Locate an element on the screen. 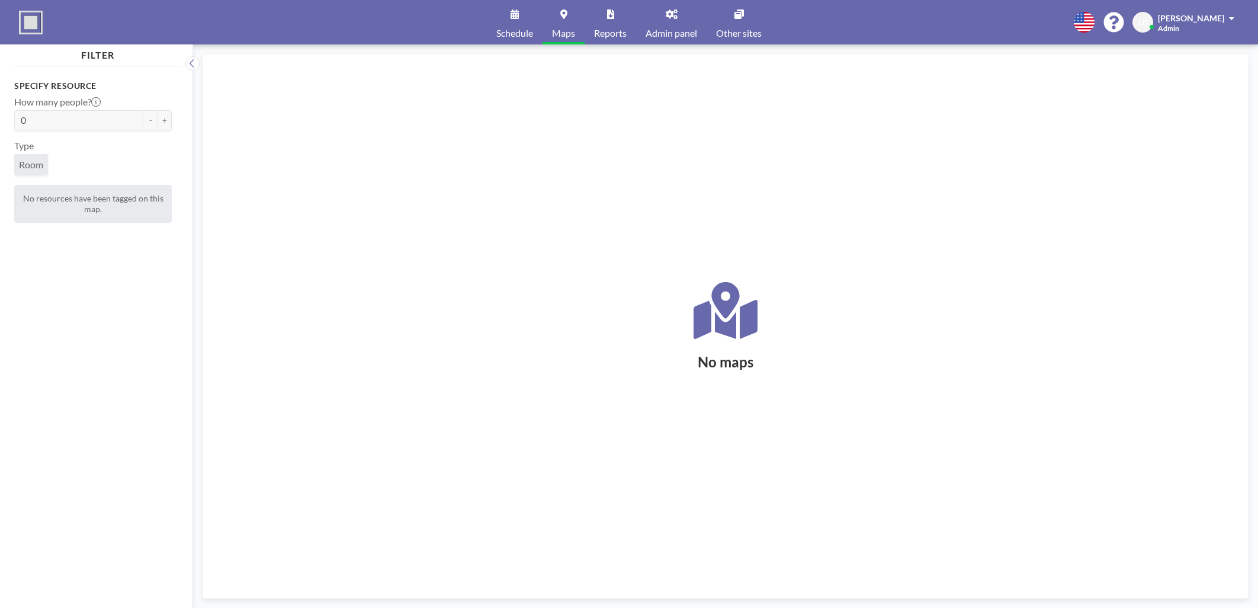  img: organization-logo is located at coordinates (31, 23).